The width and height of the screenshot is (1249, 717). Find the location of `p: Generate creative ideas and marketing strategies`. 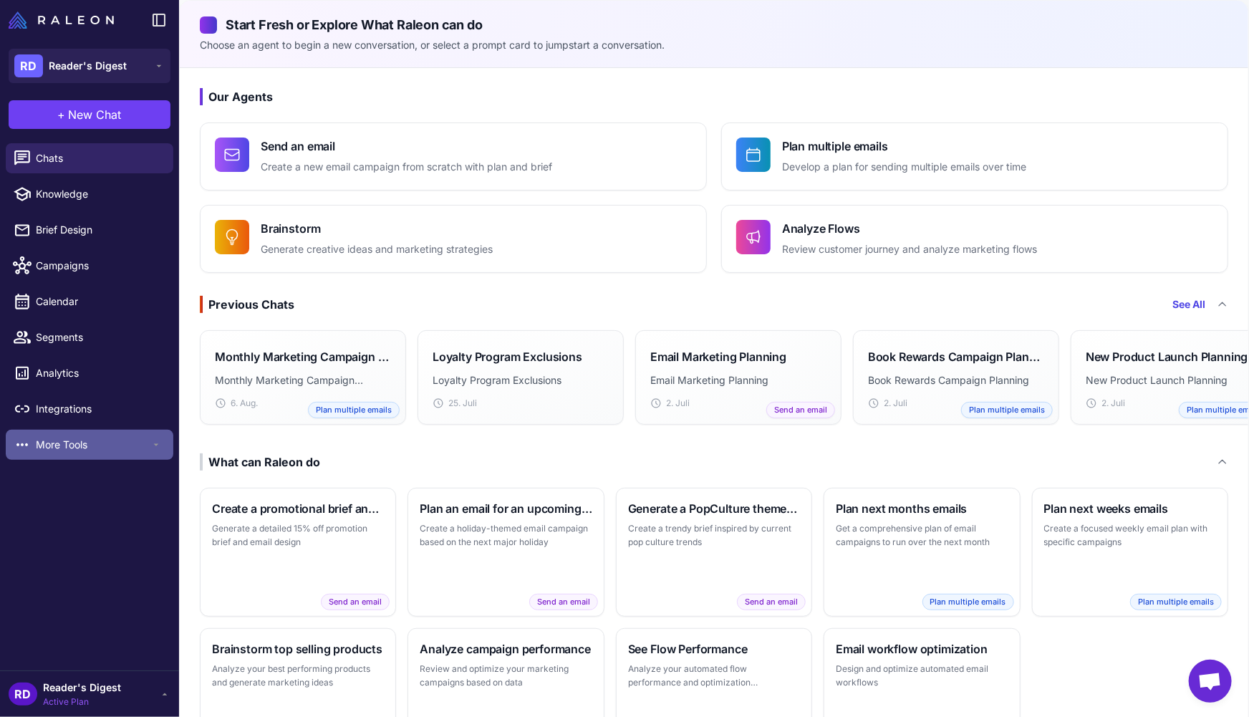

p: Generate creative ideas and marketing strategies is located at coordinates (377, 249).